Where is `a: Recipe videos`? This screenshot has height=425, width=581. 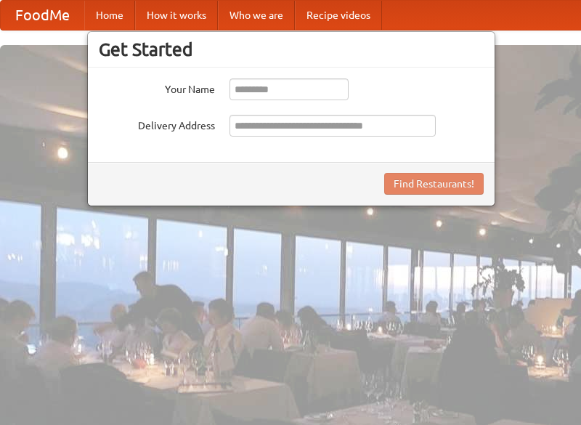 a: Recipe videos is located at coordinates (339, 15).